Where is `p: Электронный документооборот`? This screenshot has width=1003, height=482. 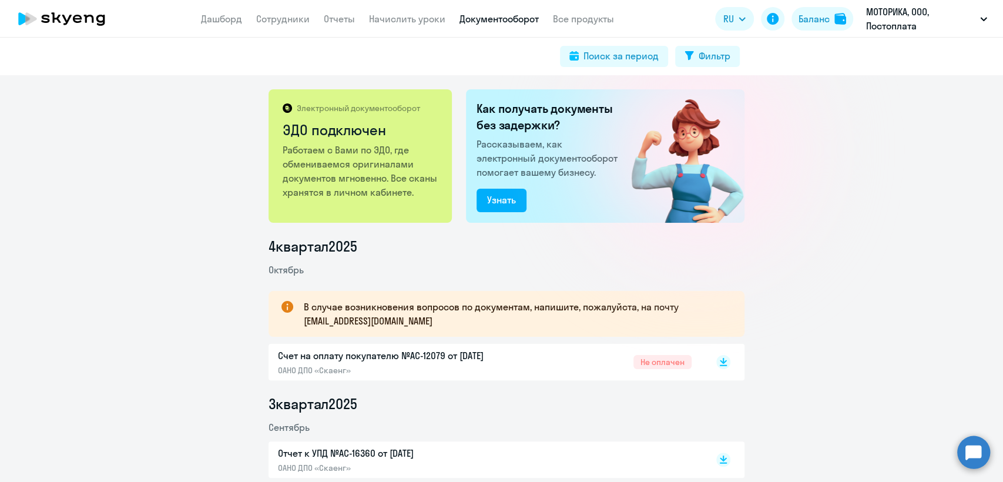 p: Электронный документооборот is located at coordinates (359, 108).